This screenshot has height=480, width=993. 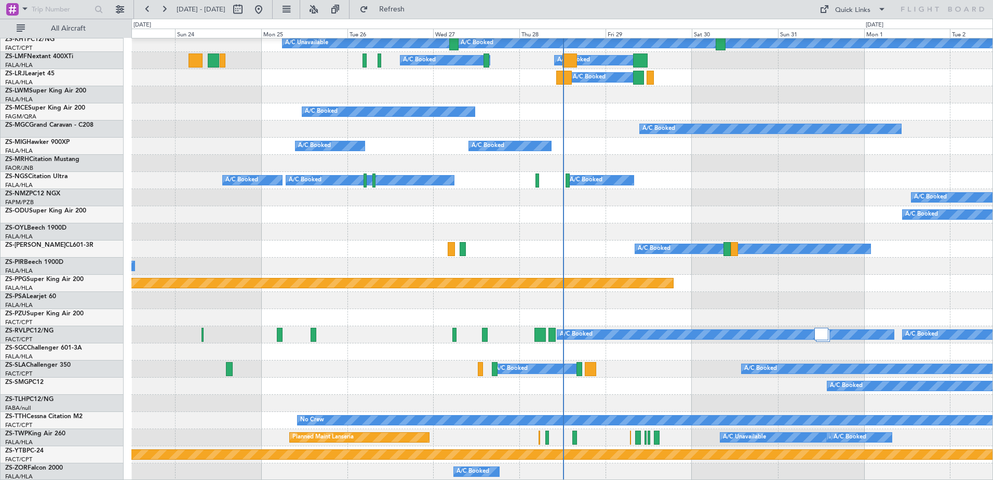 What do you see at coordinates (37, 142) in the screenshot?
I see `a: ZS-MIGHawker 900XP` at bounding box center [37, 142].